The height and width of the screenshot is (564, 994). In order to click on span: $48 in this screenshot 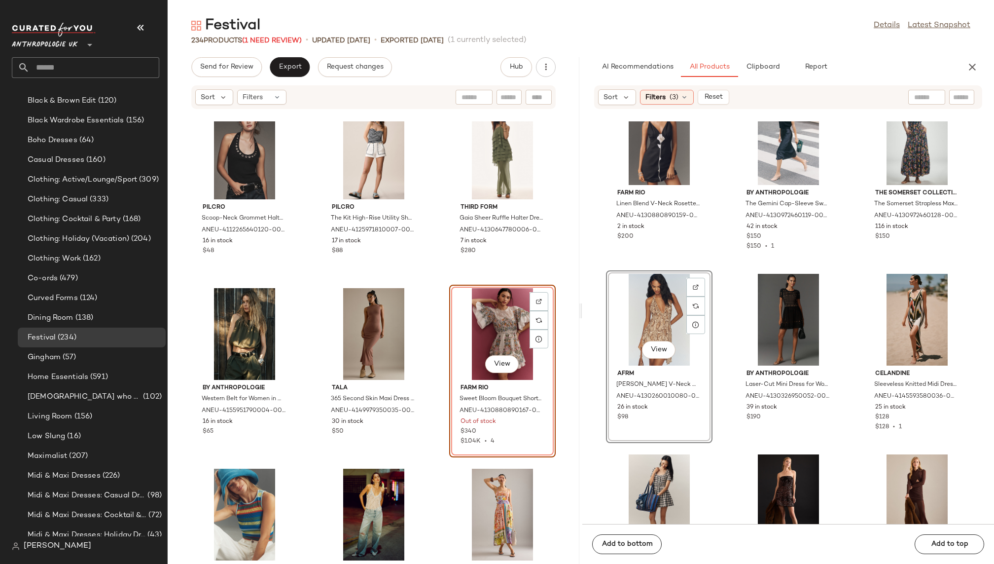, I will do `click(208, 251)`.